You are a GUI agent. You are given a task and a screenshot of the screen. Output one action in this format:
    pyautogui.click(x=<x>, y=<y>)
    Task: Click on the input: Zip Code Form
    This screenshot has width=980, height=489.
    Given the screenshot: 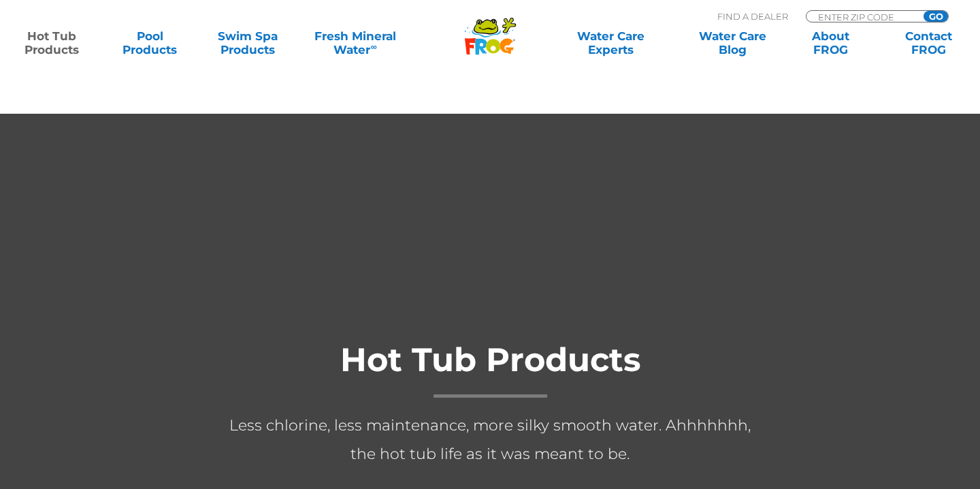 What is the action you would take?
    pyautogui.click(x=862, y=16)
    